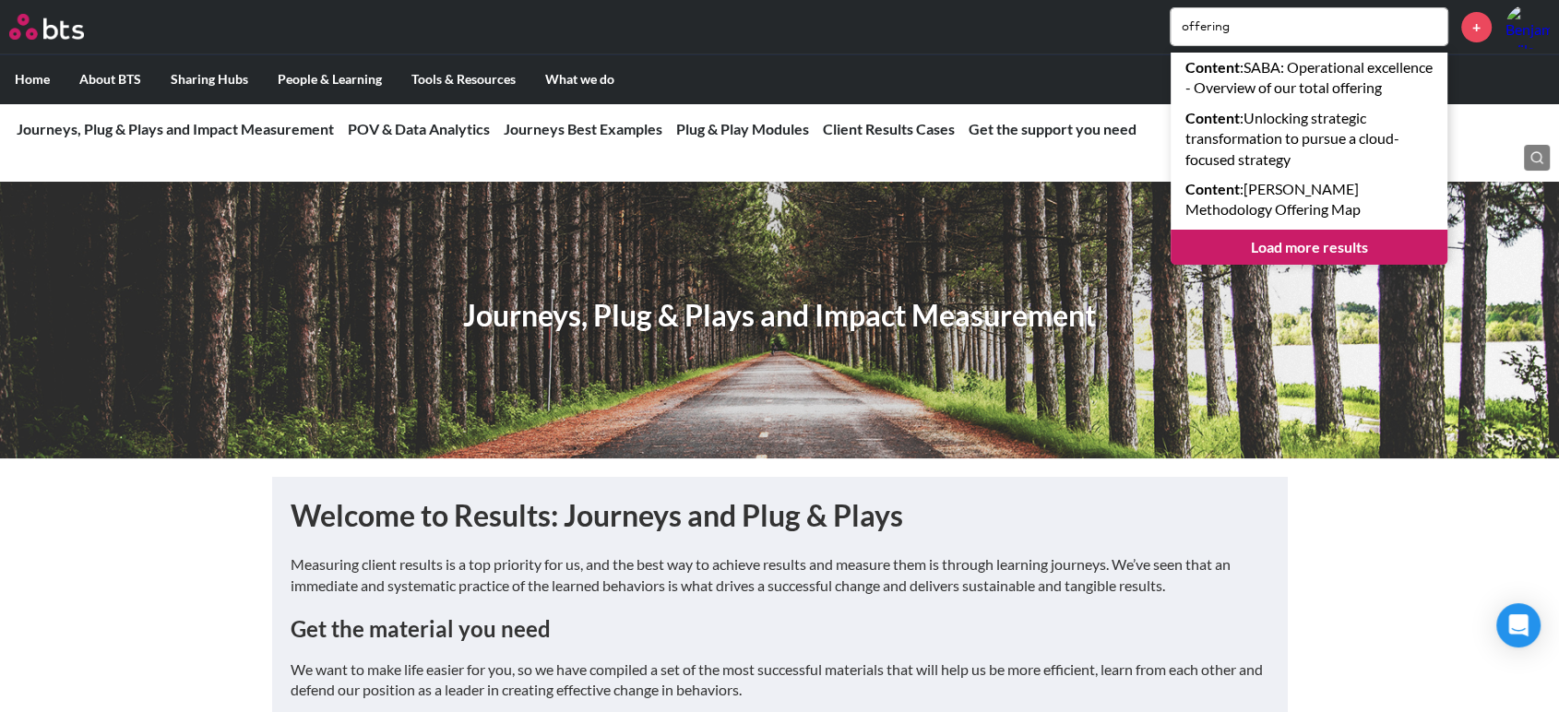 The width and height of the screenshot is (1559, 712). Describe the element at coordinates (1518, 625) in the screenshot. I see `div: Open Intercom Messenger` at that location.